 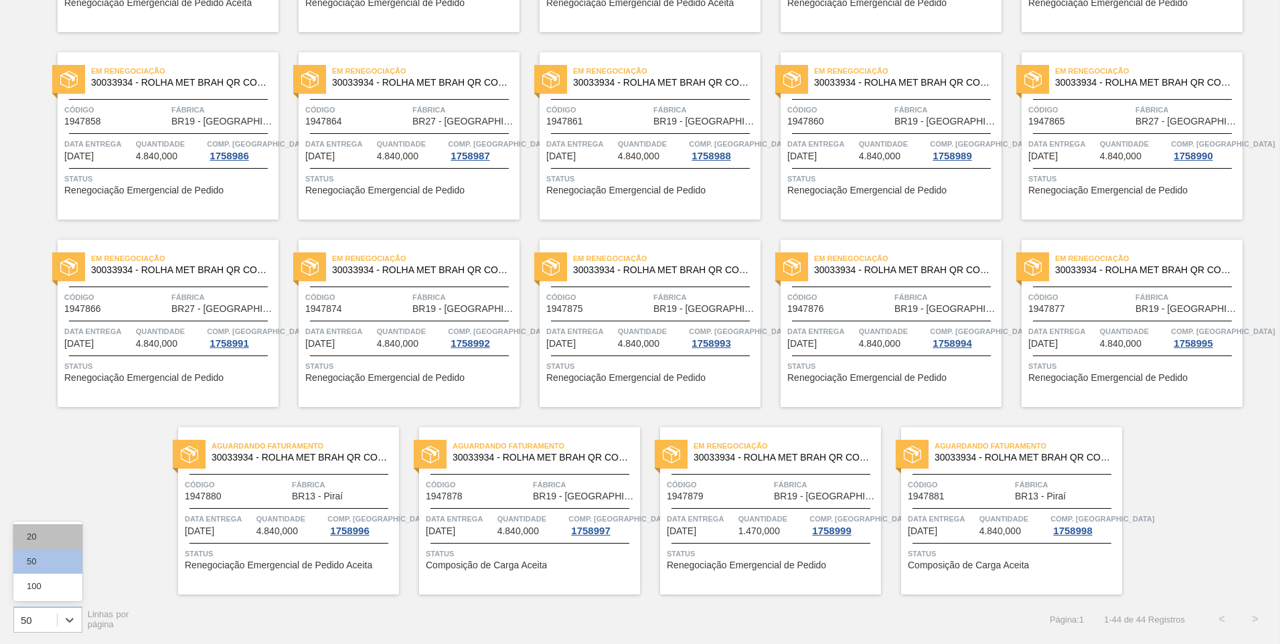 I want to click on span: BR13 - Piraí, so click(x=1041, y=496).